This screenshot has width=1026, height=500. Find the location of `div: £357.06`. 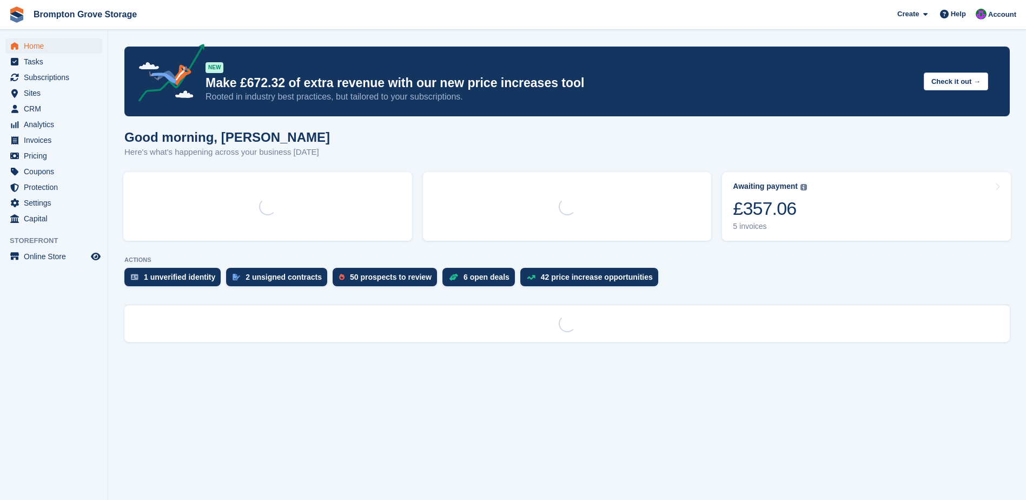

div: £357.06 is located at coordinates (770, 208).